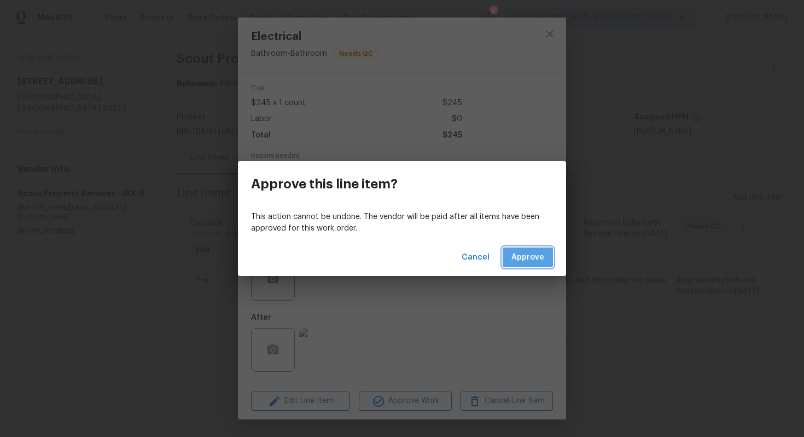  What do you see at coordinates (402, 223) in the screenshot?
I see `p: This action cannot be undone. The vendor will be paid after all items have been approved for this...` at bounding box center [402, 223].